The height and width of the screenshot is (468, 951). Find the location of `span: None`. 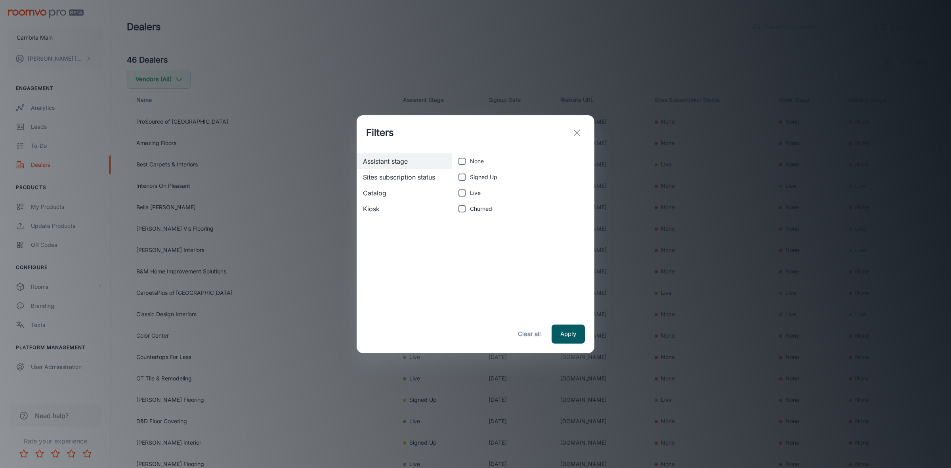

span: None is located at coordinates (477, 161).